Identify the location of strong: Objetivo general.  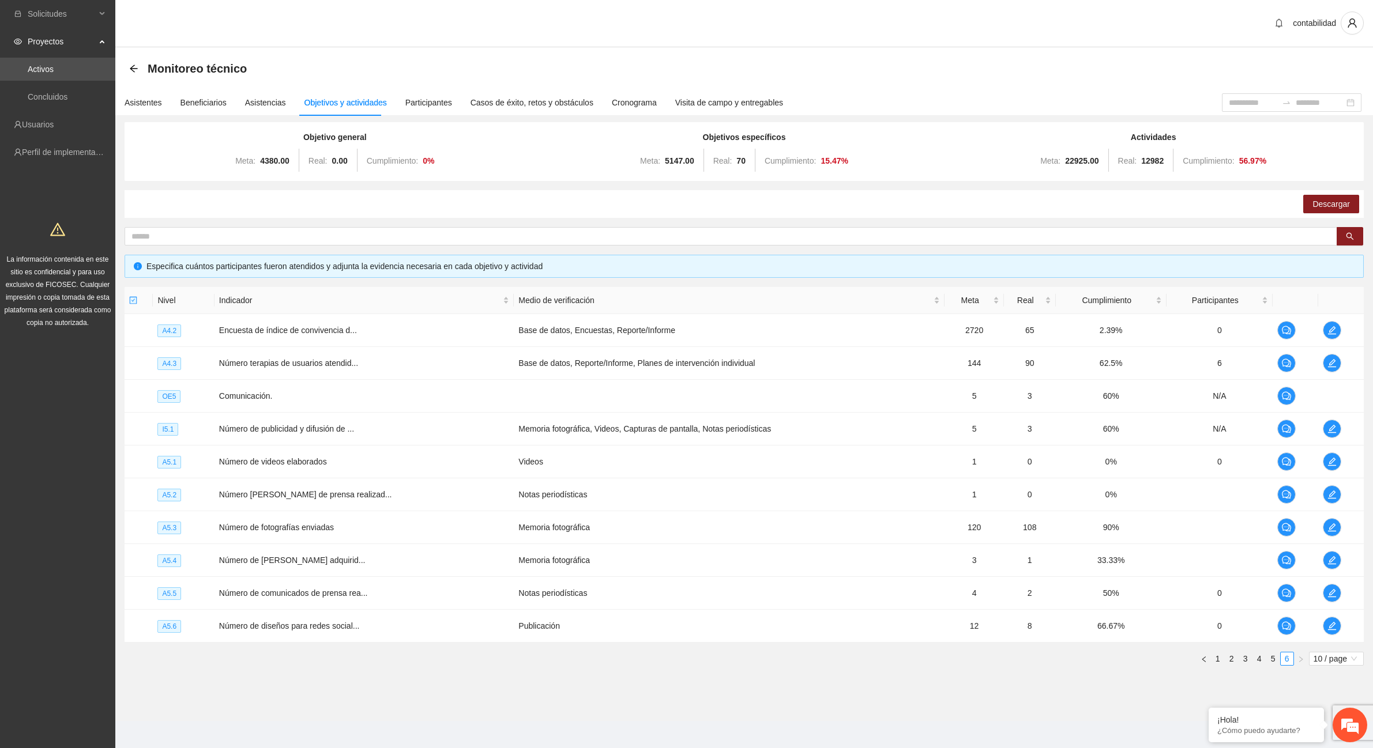
(335, 137).